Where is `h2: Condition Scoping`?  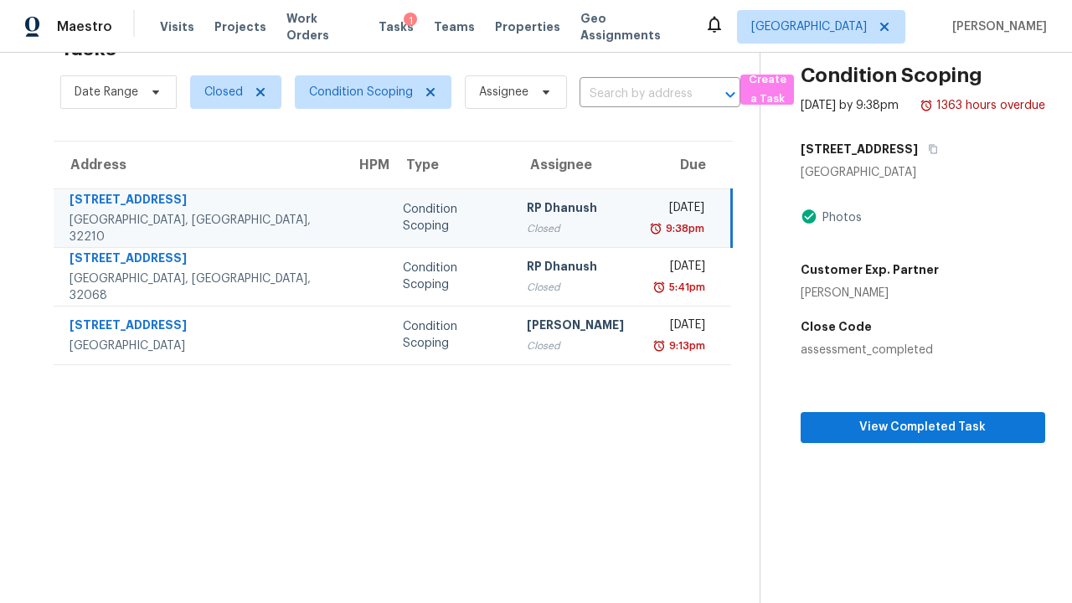
h2: Condition Scoping is located at coordinates (891, 75).